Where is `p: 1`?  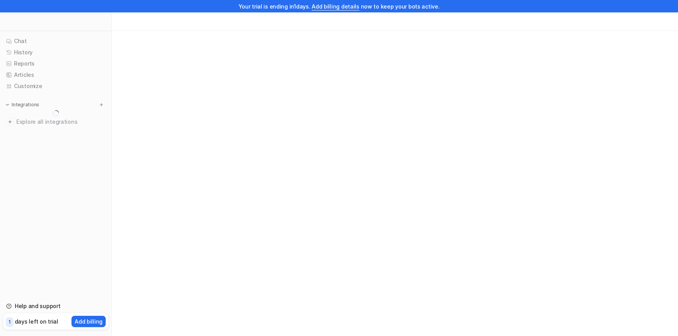 p: 1 is located at coordinates (9, 322).